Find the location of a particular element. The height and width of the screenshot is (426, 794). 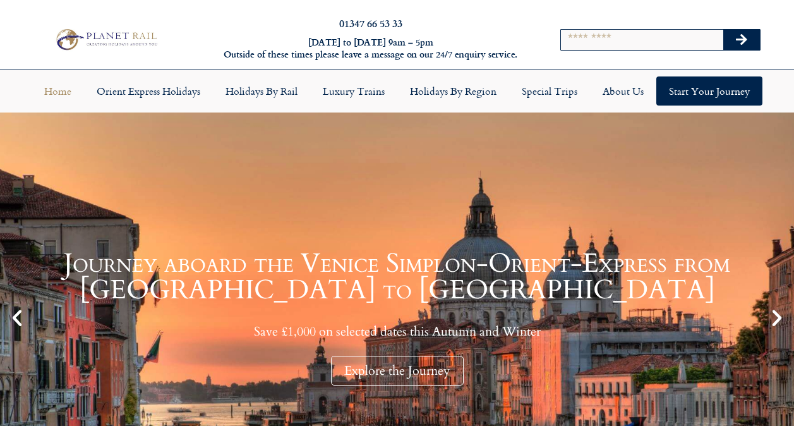

div: Next slide is located at coordinates (777, 318).